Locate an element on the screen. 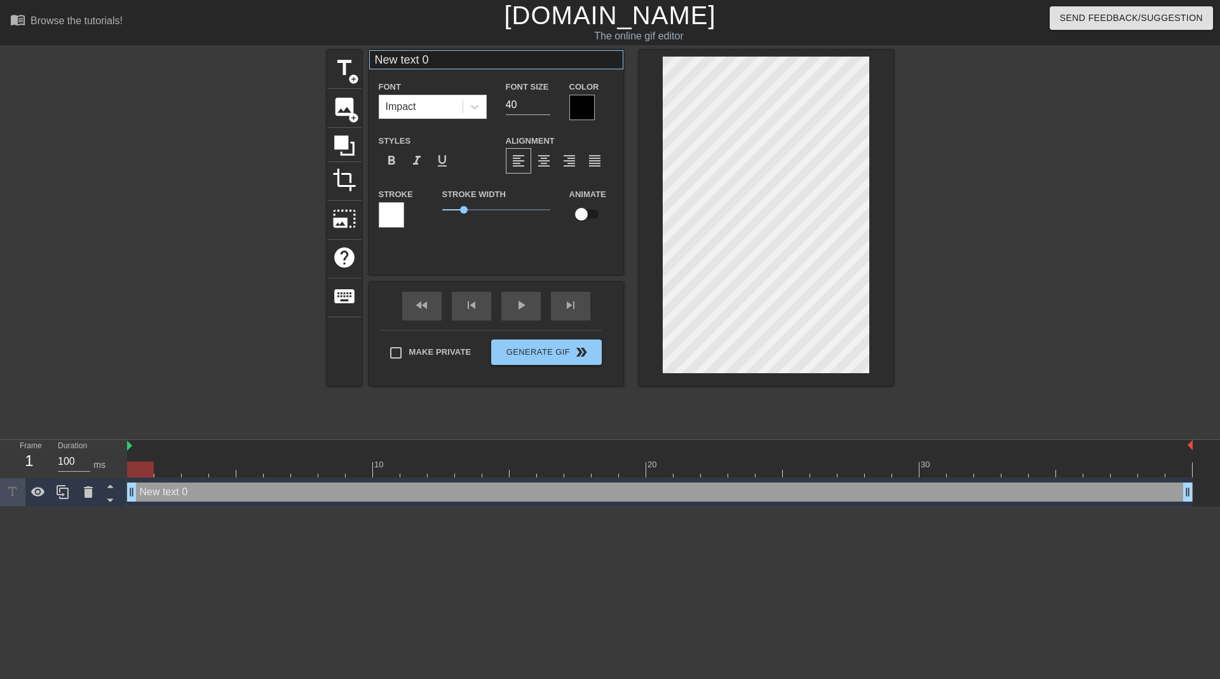  div: Browse the tutorials! is located at coordinates (76, 20).